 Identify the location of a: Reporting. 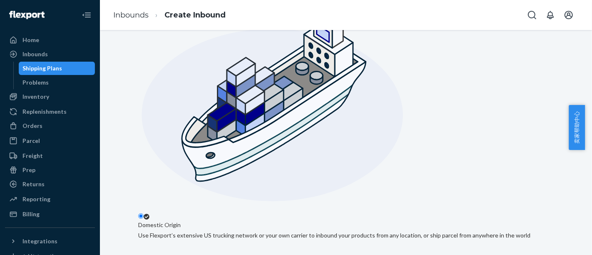
(50, 199).